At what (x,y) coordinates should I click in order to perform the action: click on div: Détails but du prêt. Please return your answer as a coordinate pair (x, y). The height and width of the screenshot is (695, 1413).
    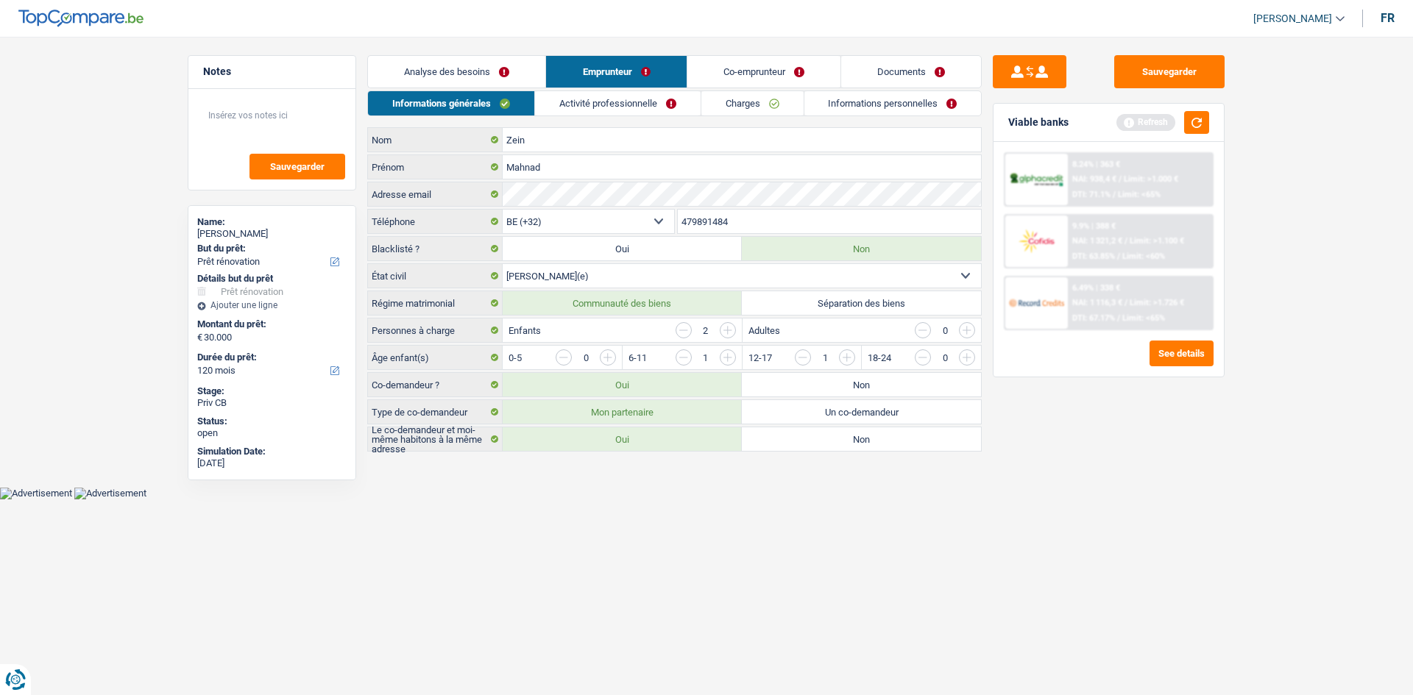
    Looking at the image, I should click on (272, 279).